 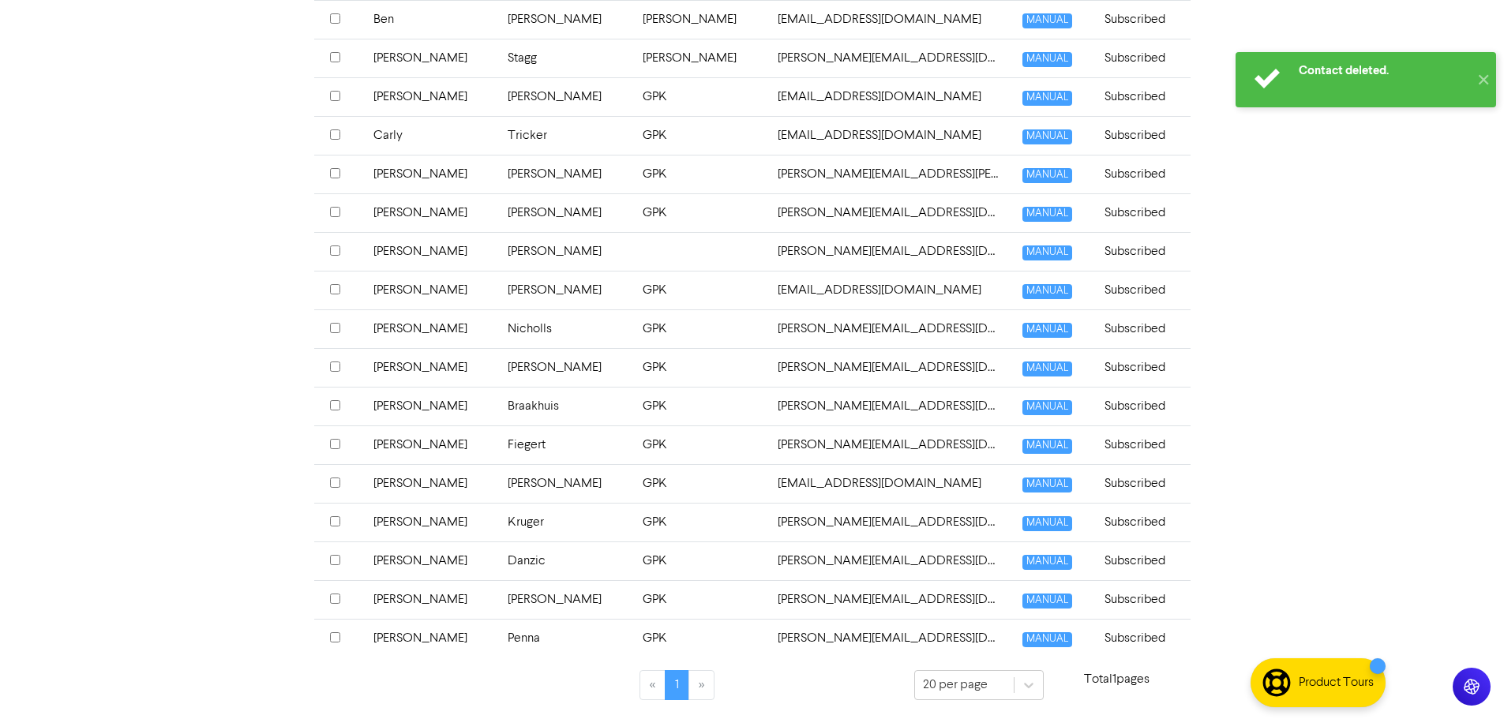 What do you see at coordinates (891, 96) in the screenshot?
I see `td: cameron@gpk.com.au` at bounding box center [891, 96].